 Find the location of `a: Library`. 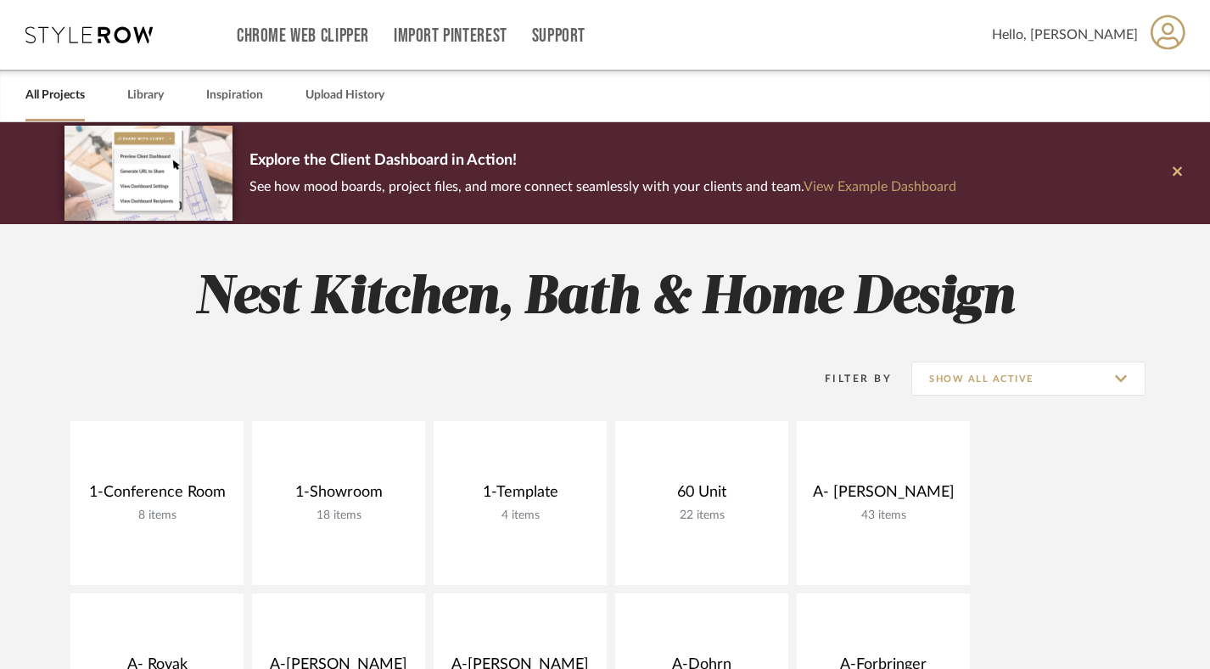

a: Library is located at coordinates (145, 95).